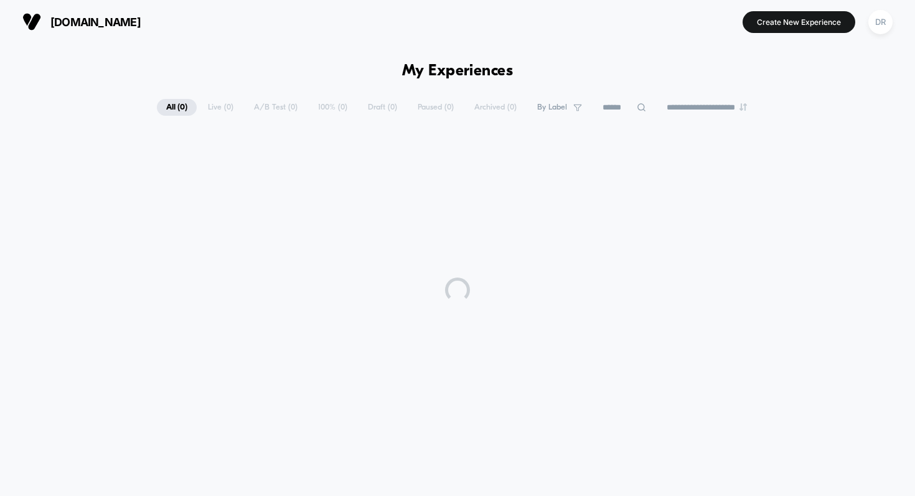 The image size is (915, 496). Describe the element at coordinates (880, 22) in the screenshot. I see `button: DR` at that location.